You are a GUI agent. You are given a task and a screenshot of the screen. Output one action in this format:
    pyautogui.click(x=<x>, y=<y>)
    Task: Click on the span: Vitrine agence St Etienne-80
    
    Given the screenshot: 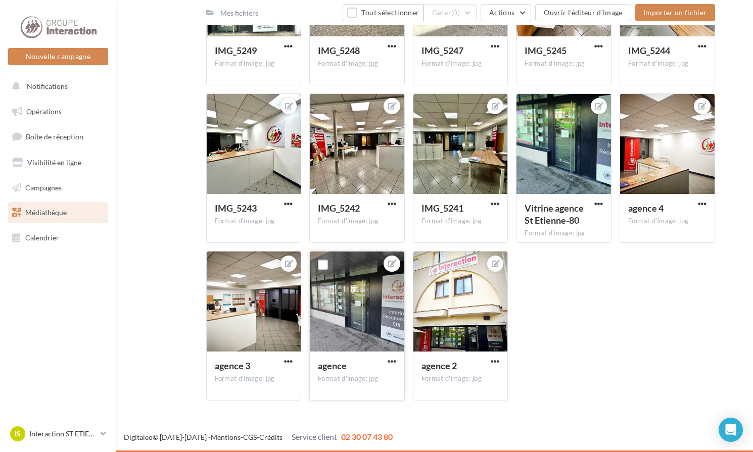 What is the action you would take?
    pyautogui.click(x=554, y=214)
    